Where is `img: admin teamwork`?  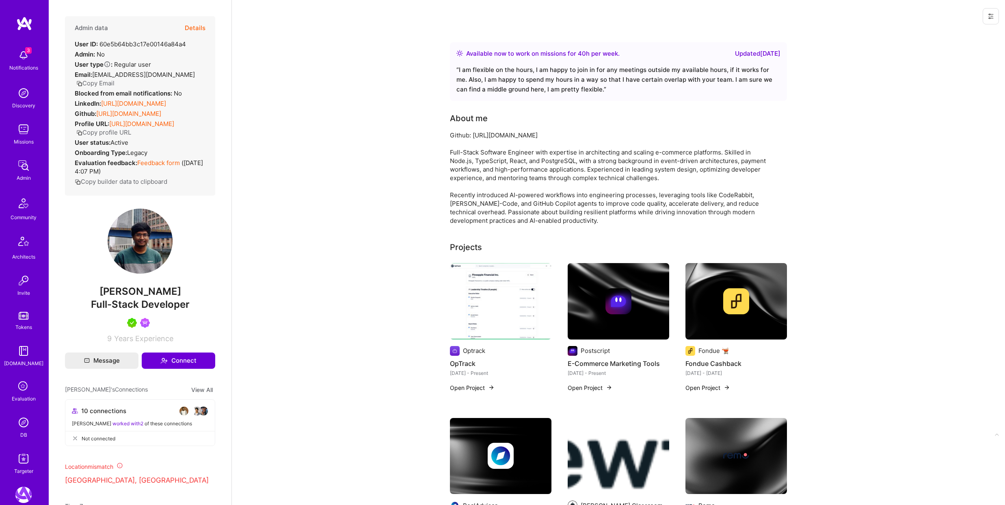 img: admin teamwork is located at coordinates (24, 165).